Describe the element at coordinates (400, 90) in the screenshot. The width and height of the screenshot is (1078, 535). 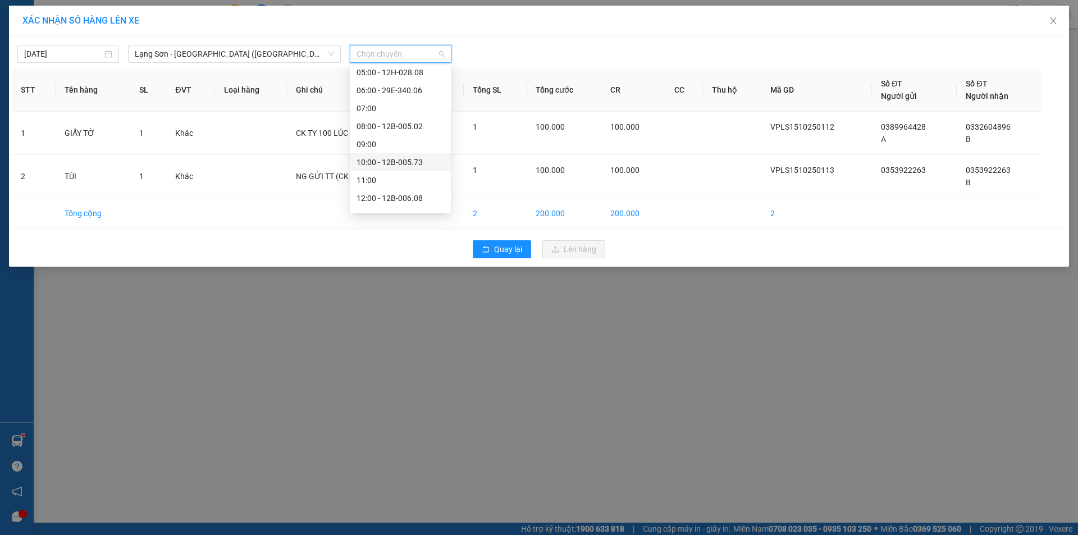
I see `div: 06:00 - 29E-340.06` at that location.